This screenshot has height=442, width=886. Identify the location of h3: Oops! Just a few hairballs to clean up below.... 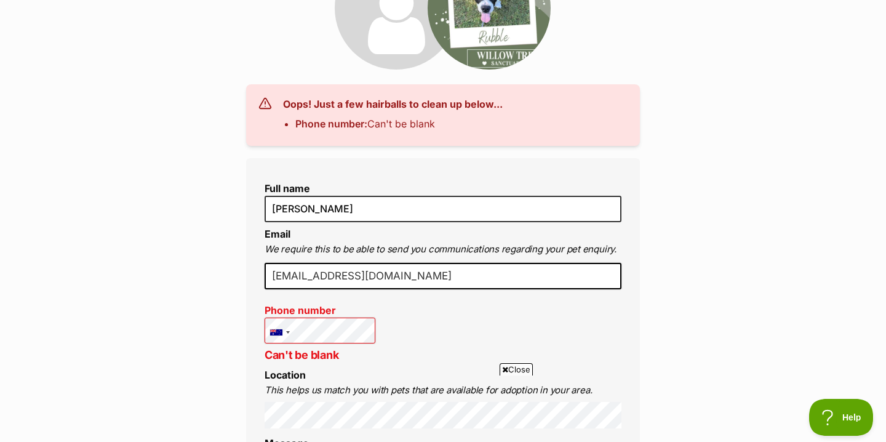
(393, 104).